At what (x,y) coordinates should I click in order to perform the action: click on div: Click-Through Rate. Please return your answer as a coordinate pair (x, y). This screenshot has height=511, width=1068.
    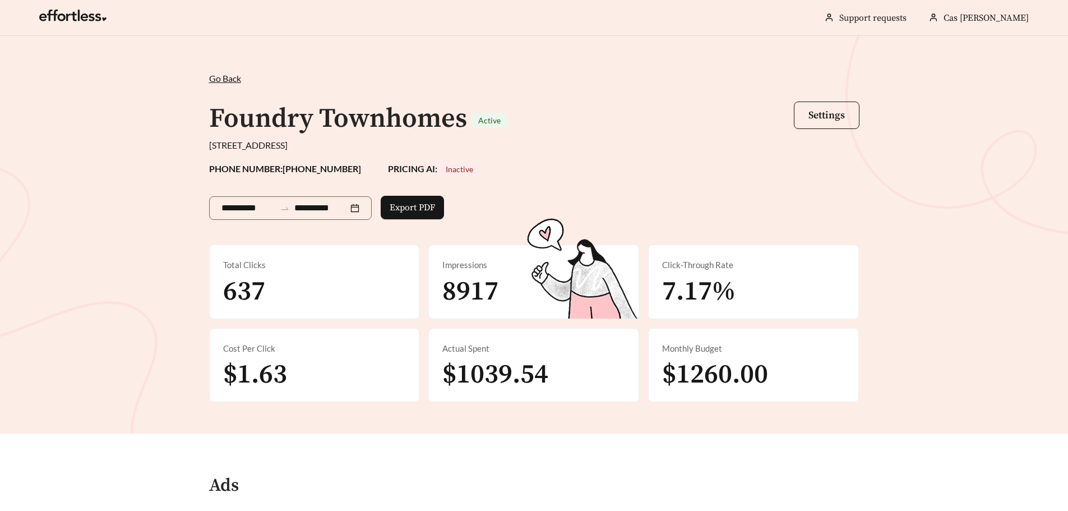
    Looking at the image, I should click on (754, 265).